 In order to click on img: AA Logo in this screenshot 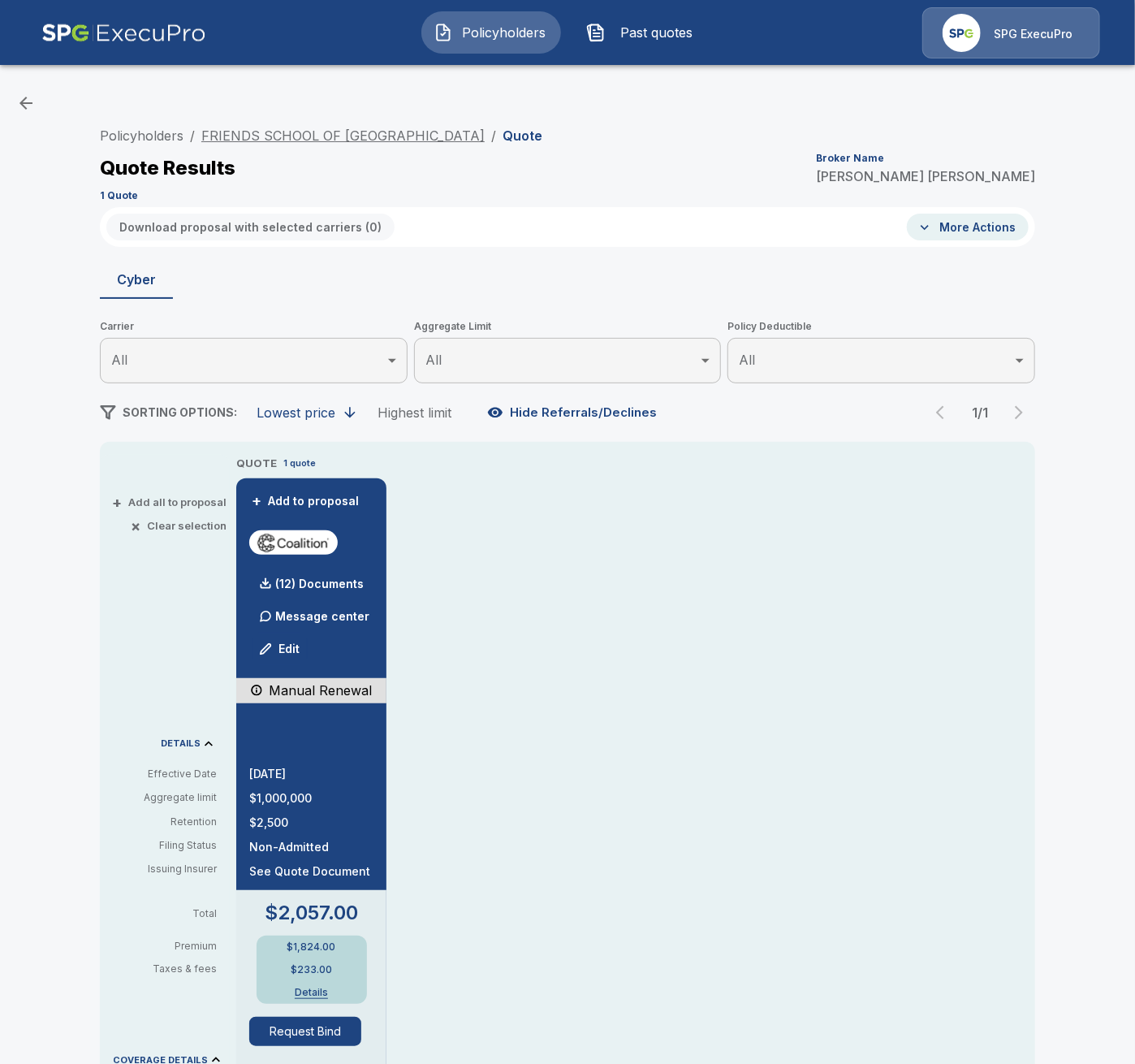, I will do `click(124, 32)`.